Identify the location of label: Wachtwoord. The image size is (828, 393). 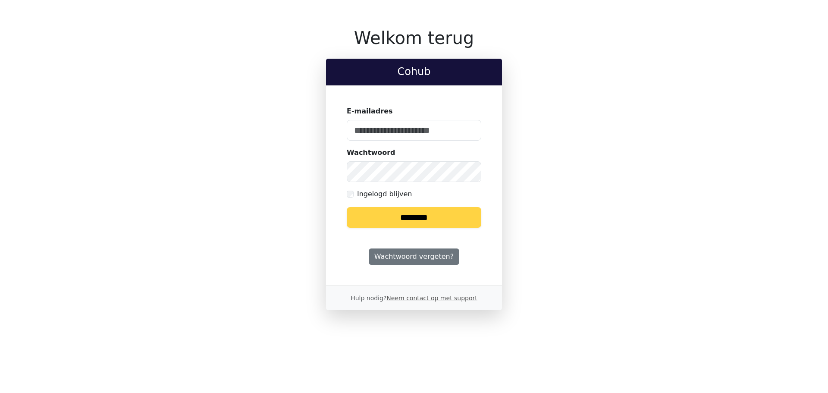
(371, 153).